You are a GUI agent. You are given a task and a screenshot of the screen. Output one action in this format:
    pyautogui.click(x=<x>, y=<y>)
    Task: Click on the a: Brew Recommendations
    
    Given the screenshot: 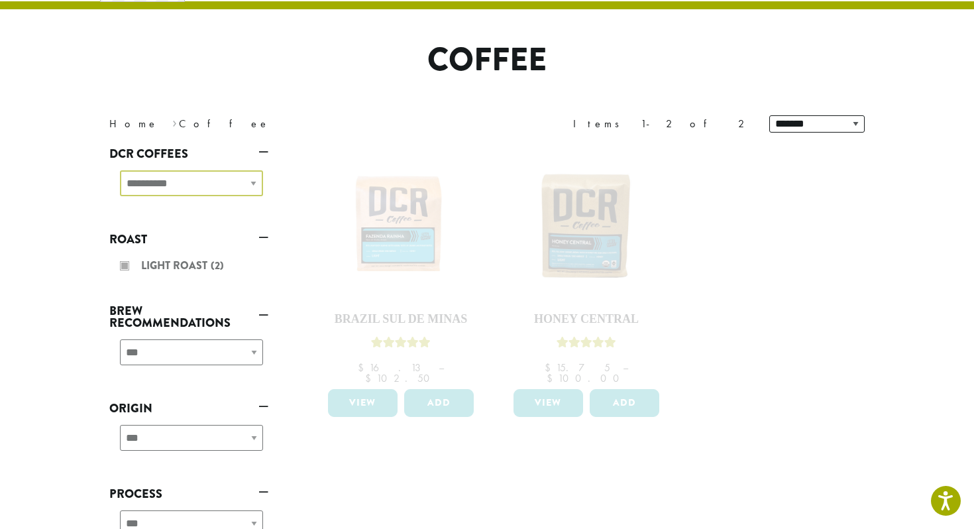 What is the action you would take?
    pyautogui.click(x=189, y=317)
    